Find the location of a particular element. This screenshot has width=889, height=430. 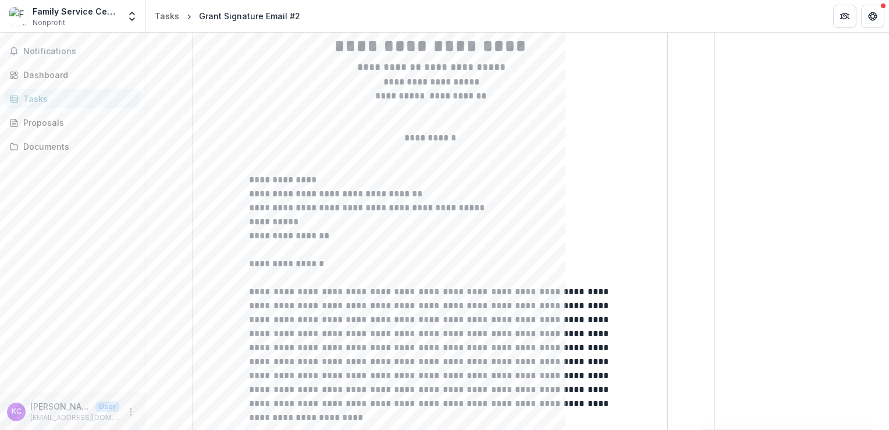

div: Documents is located at coordinates (77, 146).